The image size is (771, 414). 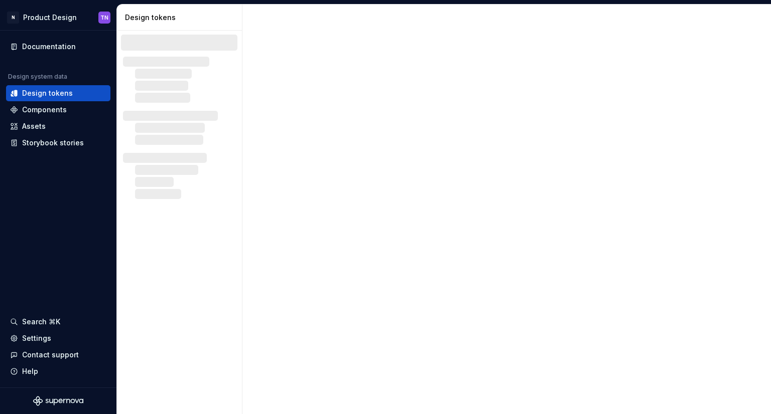 What do you see at coordinates (58, 143) in the screenshot?
I see `a: Storybook stories` at bounding box center [58, 143].